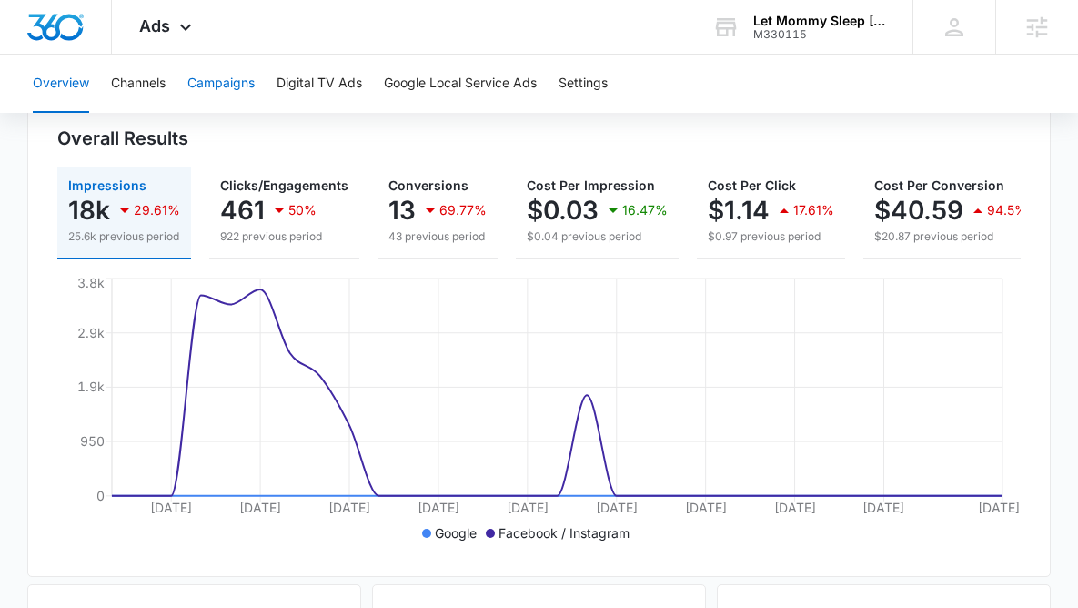  I want to click on span: Conversions, so click(428, 185).